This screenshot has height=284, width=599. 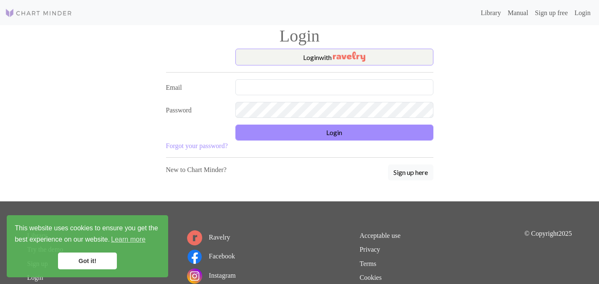 I want to click on a: Cookies, so click(x=370, y=277).